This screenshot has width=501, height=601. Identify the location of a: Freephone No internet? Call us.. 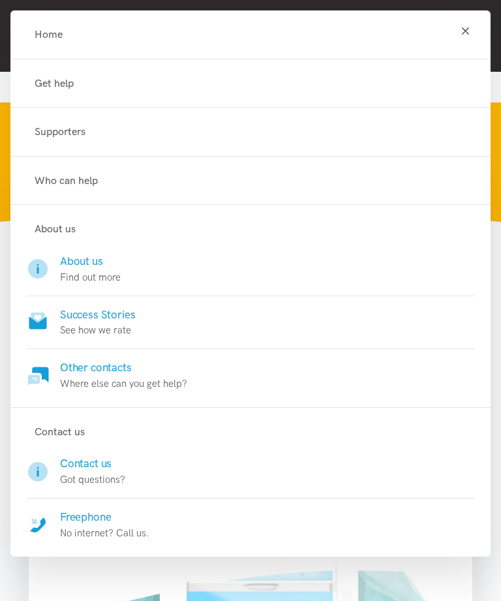
(251, 519).